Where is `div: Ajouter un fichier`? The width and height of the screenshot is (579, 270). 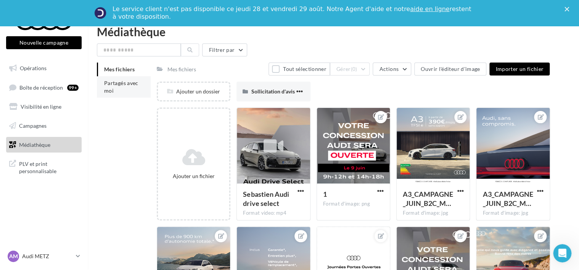
div: Ajouter un fichier is located at coordinates (193, 176).